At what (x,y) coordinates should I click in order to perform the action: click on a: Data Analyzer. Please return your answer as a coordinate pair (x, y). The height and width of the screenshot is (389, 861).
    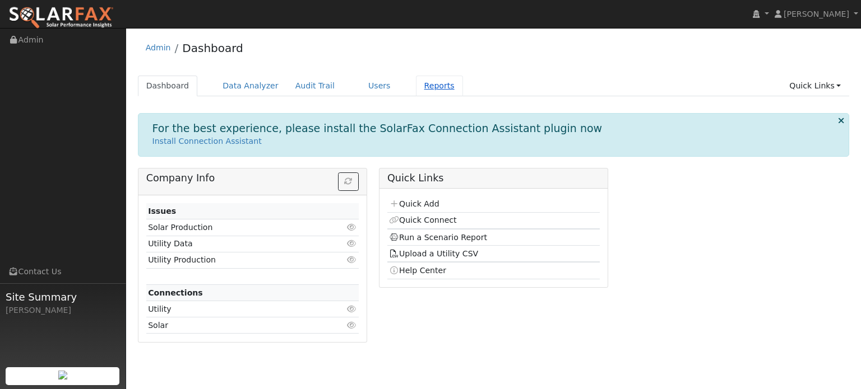
    Looking at the image, I should click on (251, 86).